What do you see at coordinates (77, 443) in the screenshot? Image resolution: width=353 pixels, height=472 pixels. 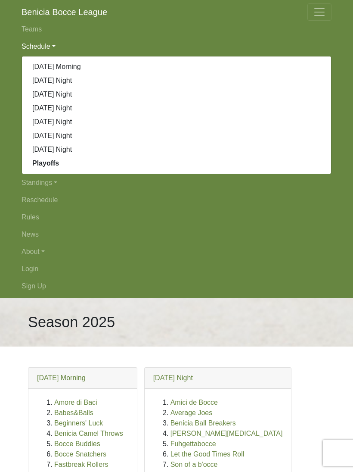 I see `a: Bocce Buddies` at bounding box center [77, 443].